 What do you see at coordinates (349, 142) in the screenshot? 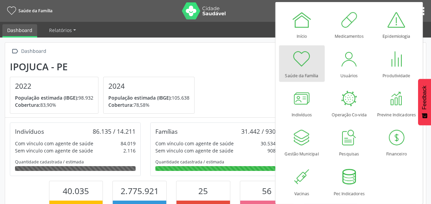
I see `a: Pesquisas` at bounding box center [349, 142].